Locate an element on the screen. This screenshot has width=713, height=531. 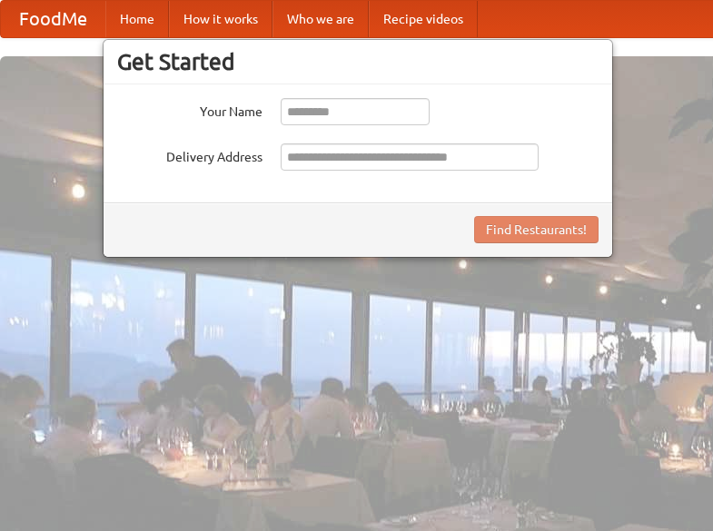
a: FoodMe is located at coordinates (53, 19).